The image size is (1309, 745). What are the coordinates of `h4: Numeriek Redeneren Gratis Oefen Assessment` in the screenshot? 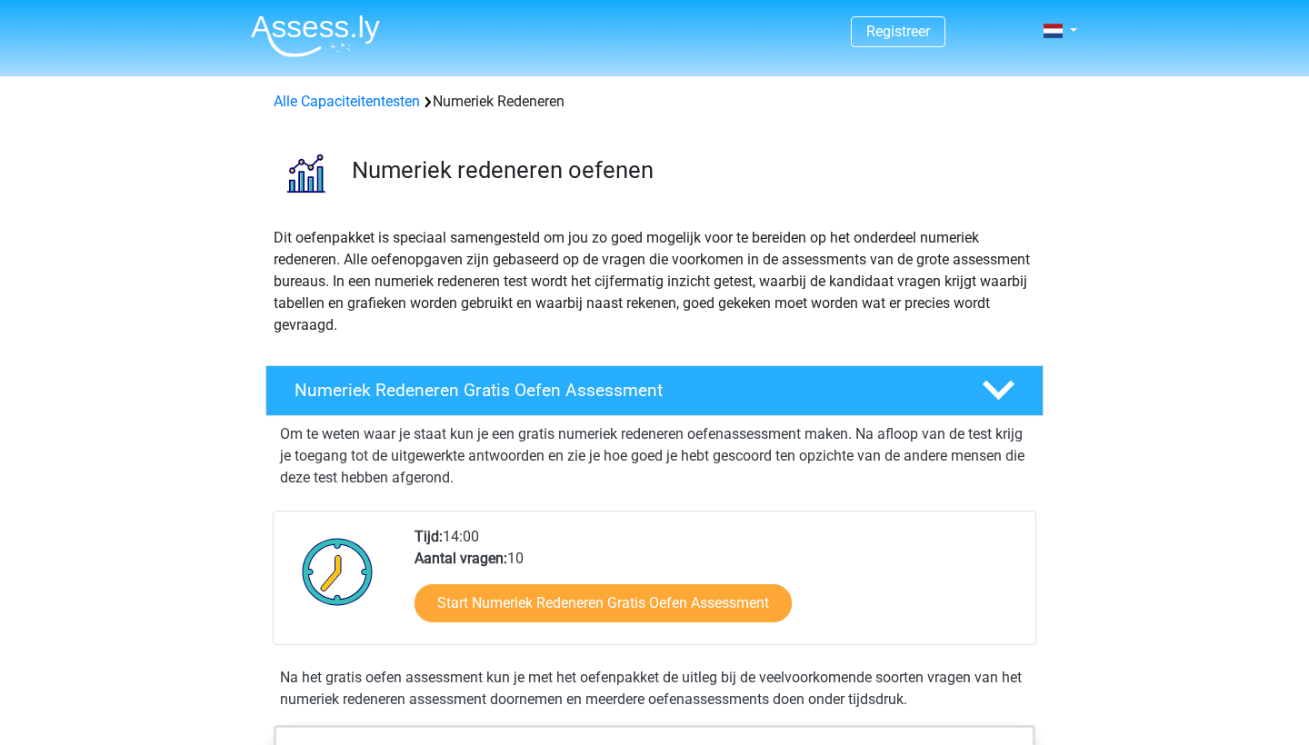 It's located at (624, 390).